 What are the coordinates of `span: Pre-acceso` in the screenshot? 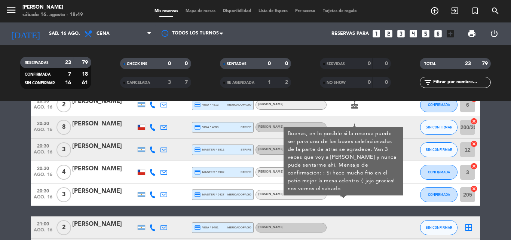 It's located at (305, 11).